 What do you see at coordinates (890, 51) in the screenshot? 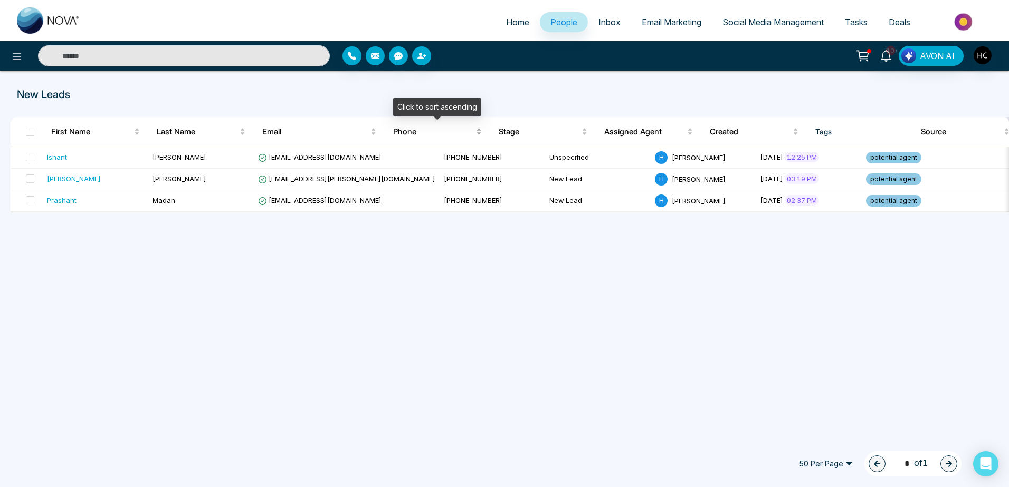
I see `span: 10+` at bounding box center [890, 51].